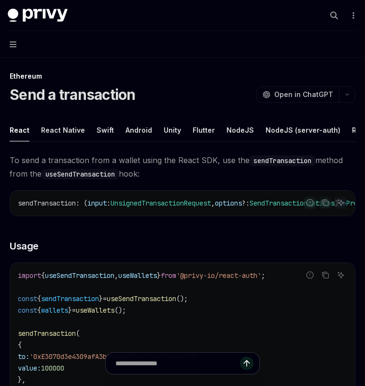 The height and width of the screenshot is (386, 365). Describe the element at coordinates (298, 95) in the screenshot. I see `button: Open in ChatGPT` at that location.